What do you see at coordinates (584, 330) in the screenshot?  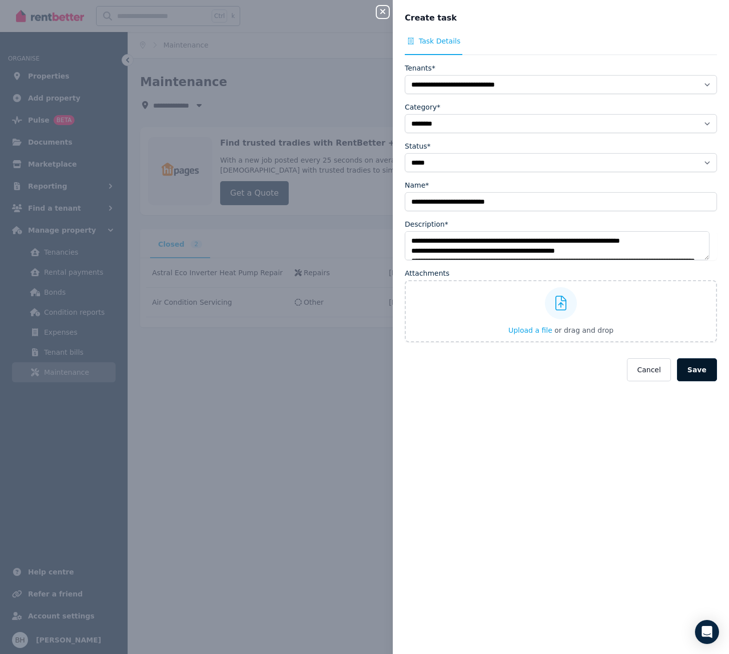 I see `span: or drag and drop` at bounding box center [584, 330].